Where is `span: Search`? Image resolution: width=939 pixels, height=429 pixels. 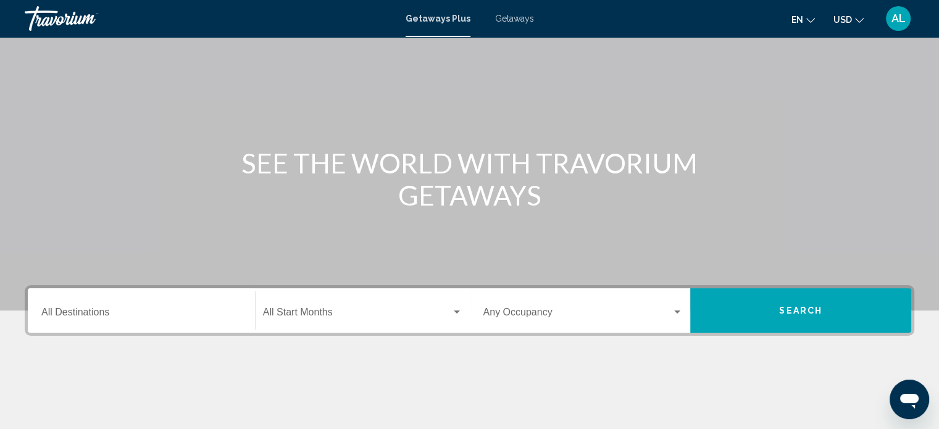 span: Search is located at coordinates (801, 311).